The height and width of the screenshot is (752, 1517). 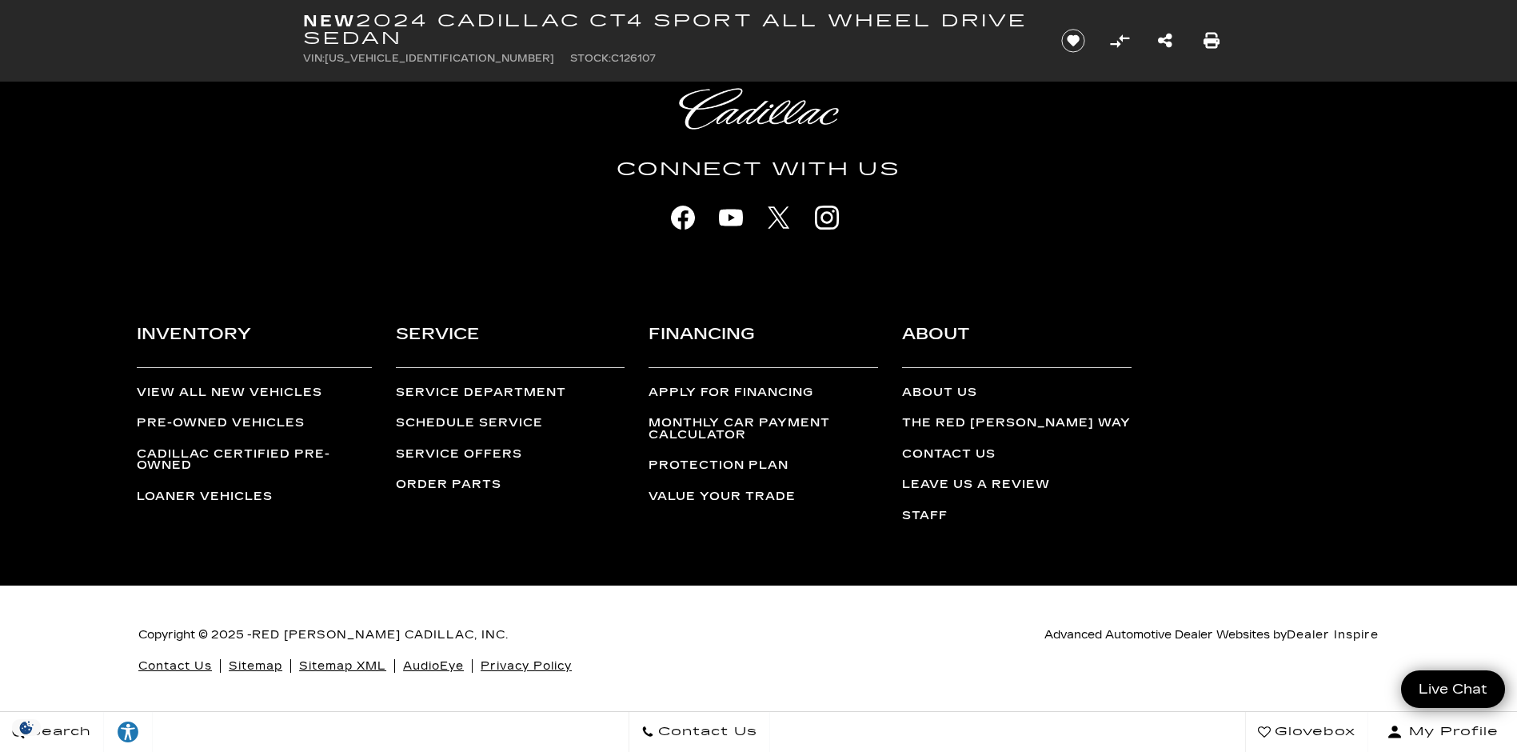 What do you see at coordinates (705, 732) in the screenshot?
I see `span: Contact Us` at bounding box center [705, 732].